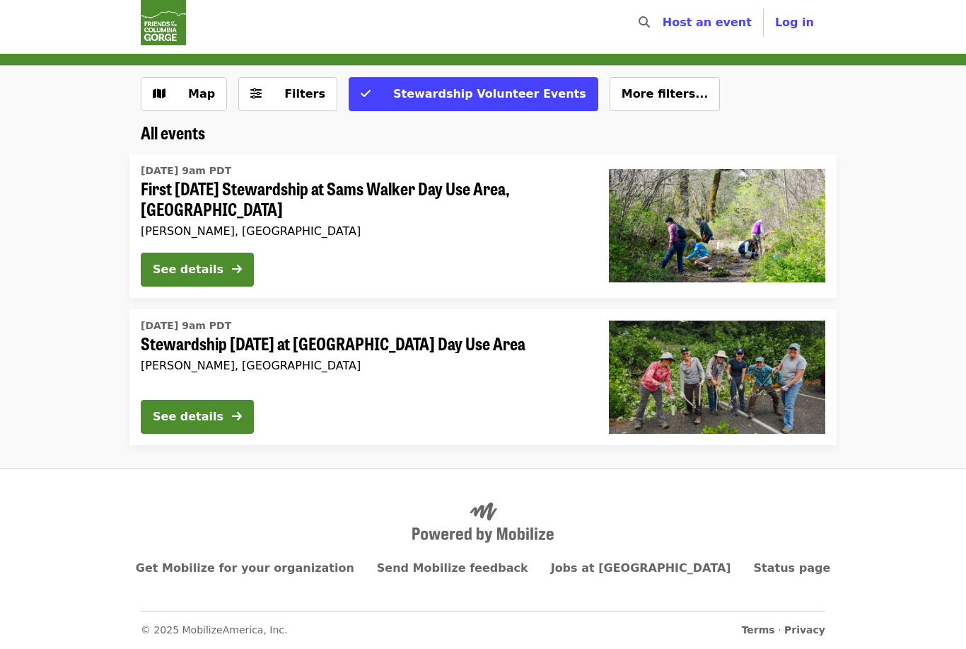 The image size is (966, 649). Describe the element at coordinates (214, 629) in the screenshot. I see `span: © 2025 MobilizeAmerica, Inc.` at that location.